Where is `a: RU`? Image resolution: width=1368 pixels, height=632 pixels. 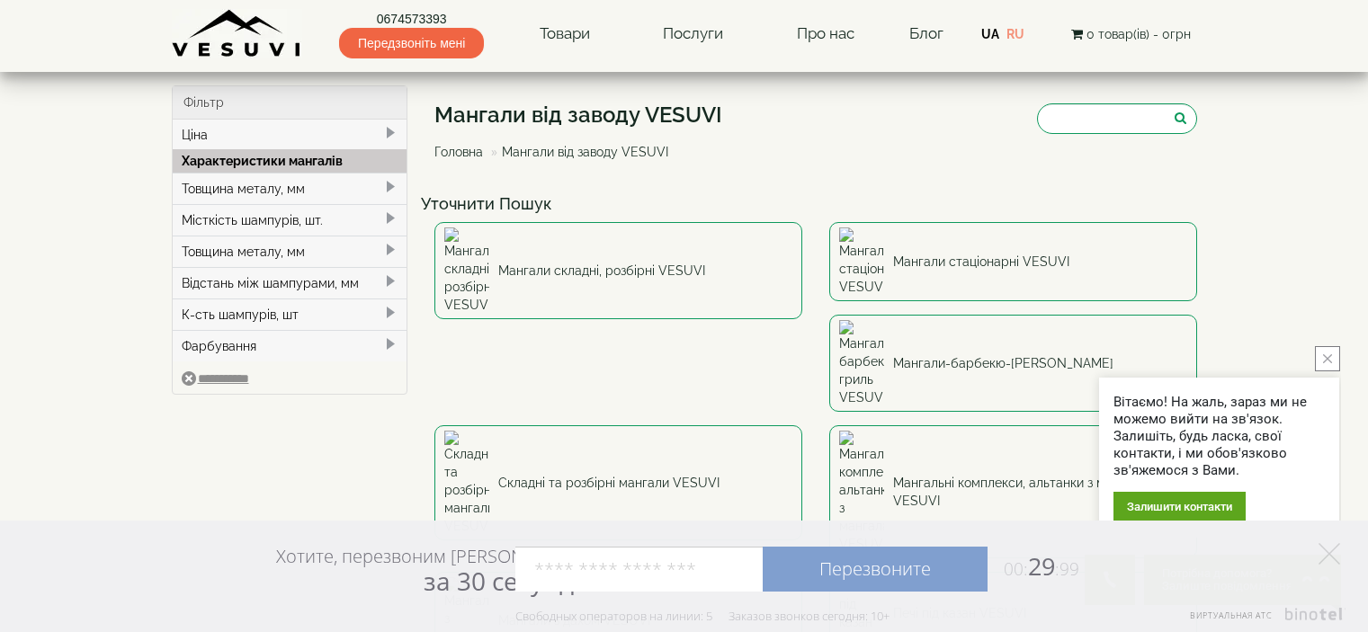 a: RU is located at coordinates (1015, 34).